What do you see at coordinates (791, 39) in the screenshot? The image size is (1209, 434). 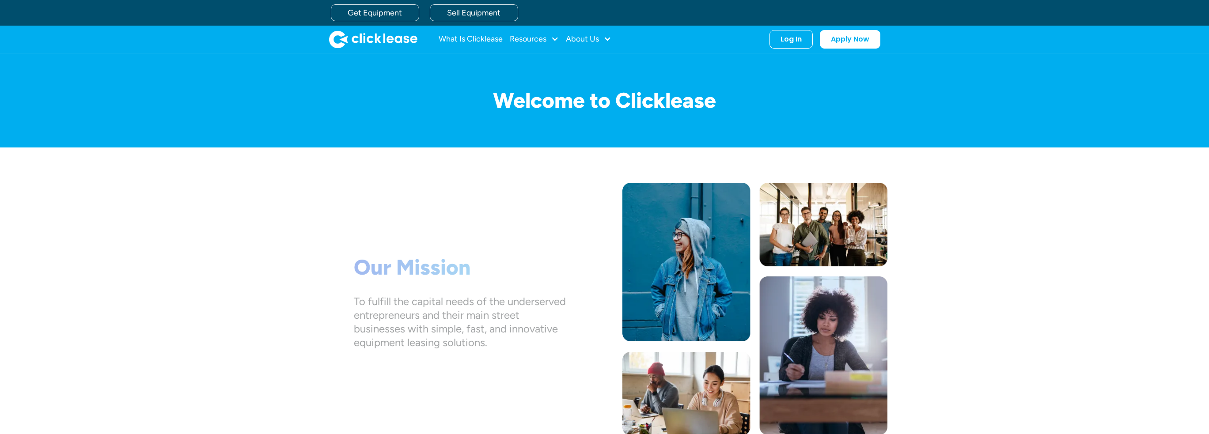 I see `div: Log In` at bounding box center [791, 39].